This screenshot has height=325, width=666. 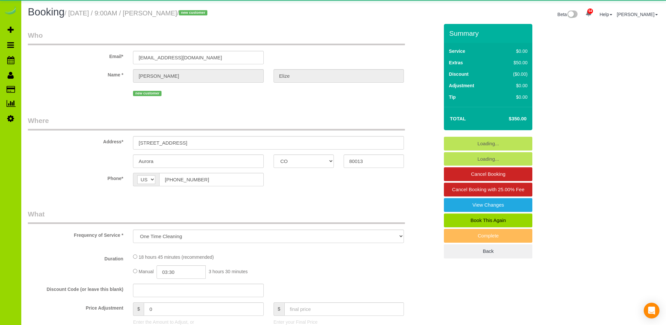 I want to click on label: Tip, so click(x=452, y=97).